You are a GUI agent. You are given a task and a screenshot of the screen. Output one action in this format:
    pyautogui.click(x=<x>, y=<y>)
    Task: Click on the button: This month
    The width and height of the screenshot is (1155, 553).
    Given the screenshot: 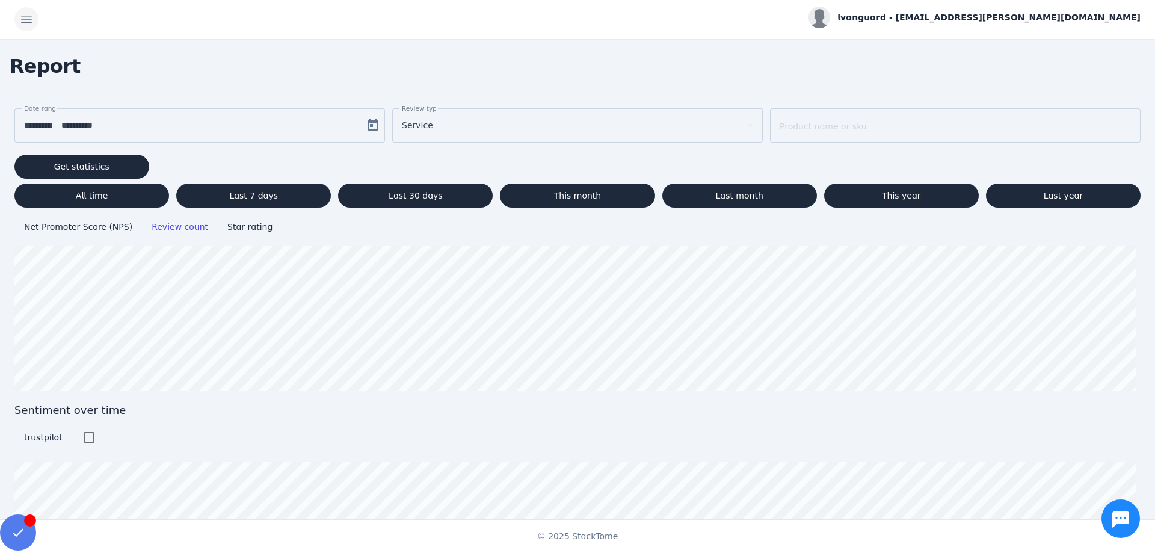 What is the action you would take?
    pyautogui.click(x=577, y=196)
    